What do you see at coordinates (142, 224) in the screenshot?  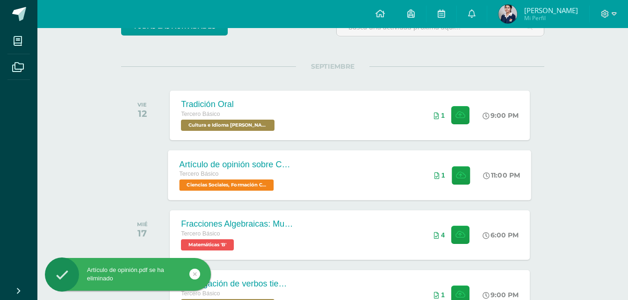 I see `div: MIÉ` at bounding box center [142, 224].